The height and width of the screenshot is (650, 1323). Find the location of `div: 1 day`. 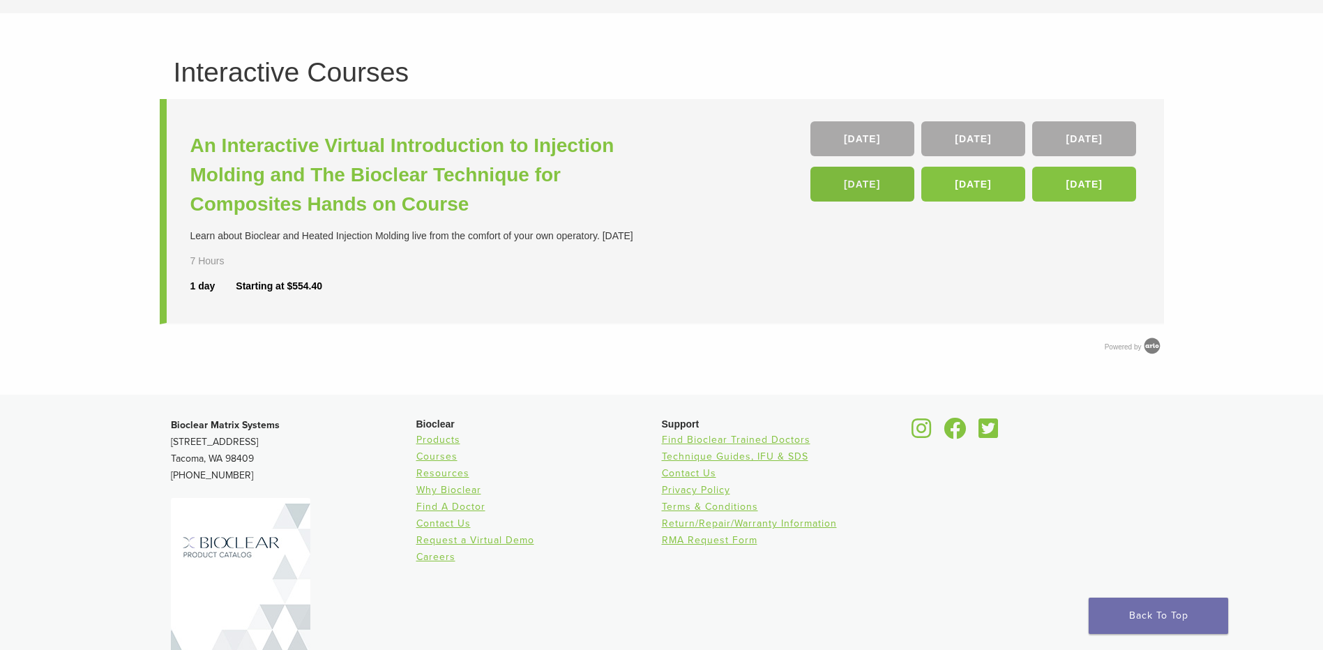

div: 1 day is located at coordinates (213, 286).